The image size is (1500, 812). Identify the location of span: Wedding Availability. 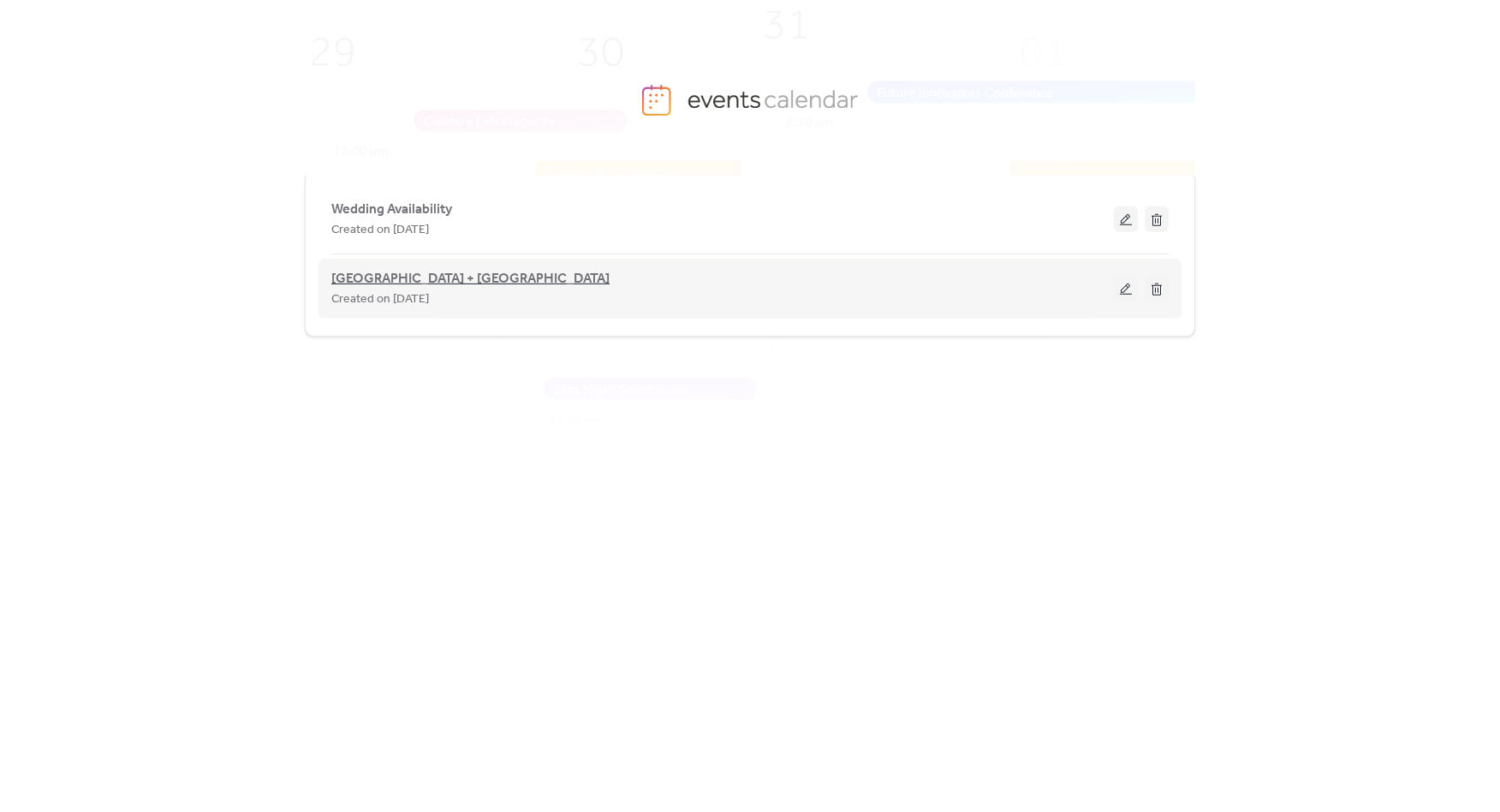
(392, 210).